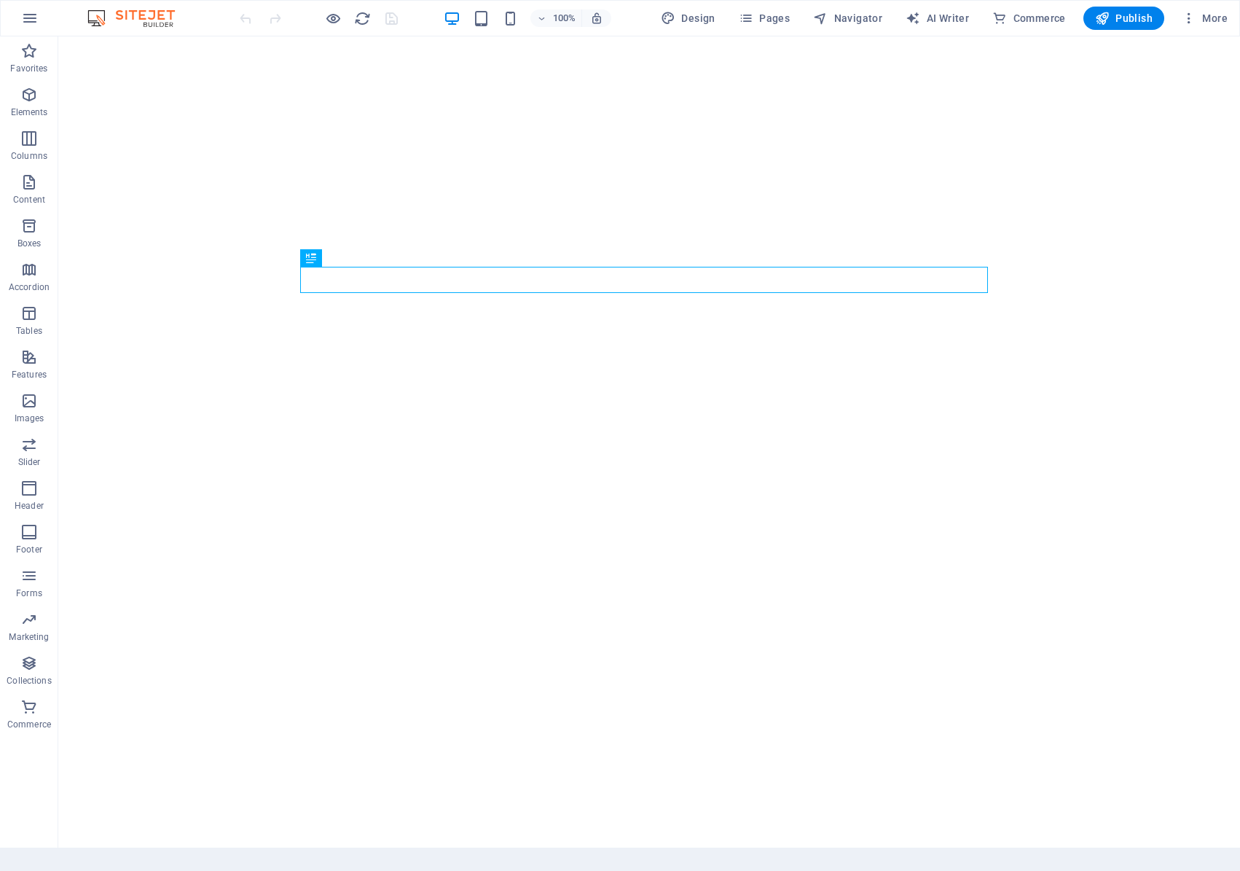 This screenshot has width=1240, height=871. I want to click on span: Commerce, so click(1029, 18).